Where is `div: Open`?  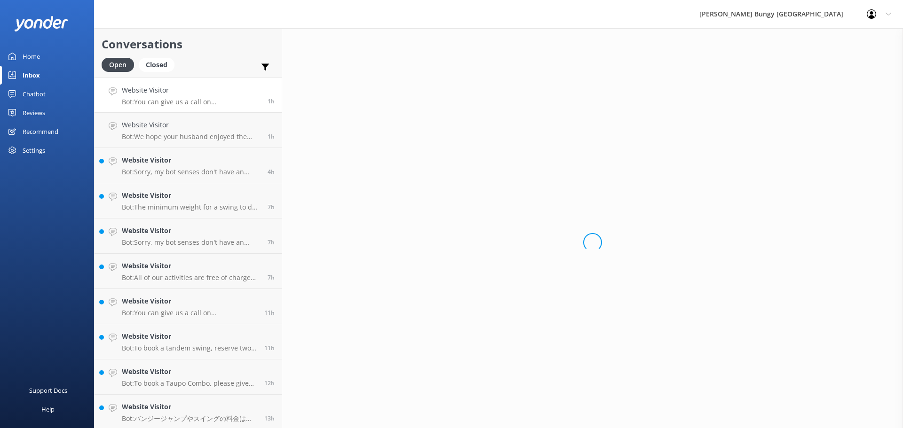 div: Open is located at coordinates (118, 65).